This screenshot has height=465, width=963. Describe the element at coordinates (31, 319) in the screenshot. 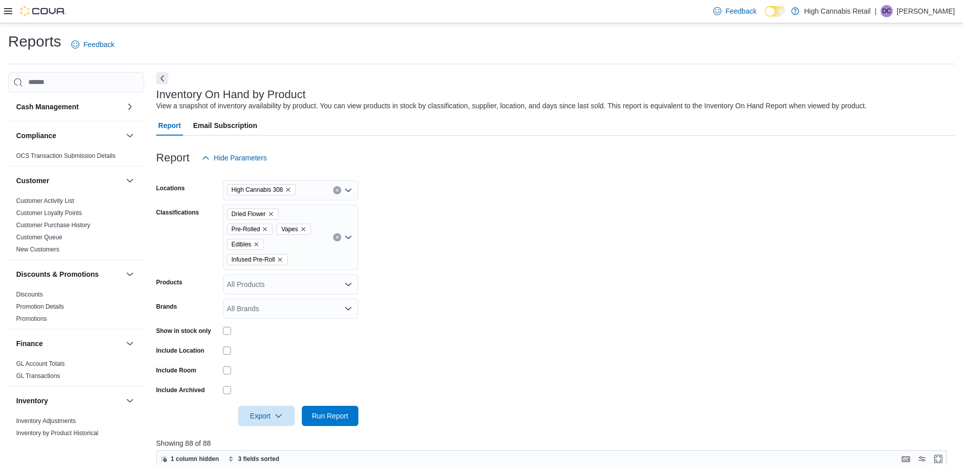

I see `span: Promotions` at that location.